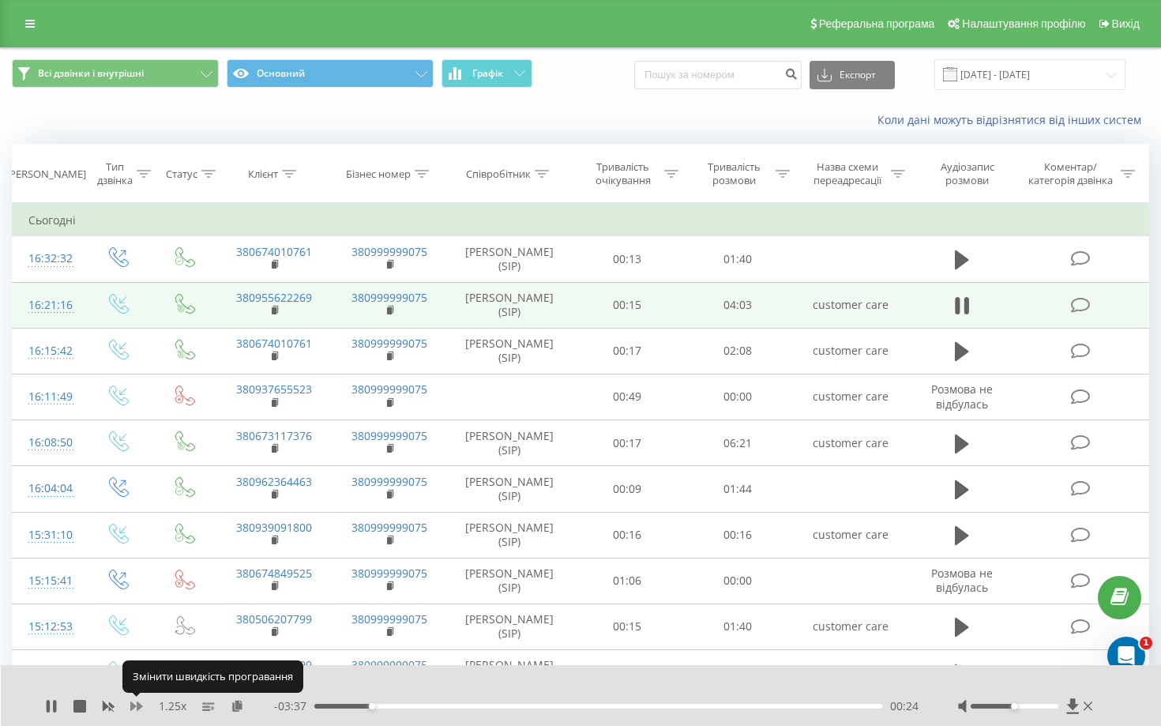 This screenshot has height=726, width=1161. What do you see at coordinates (294, 706) in the screenshot?
I see `span: - 03:37` at bounding box center [294, 706].